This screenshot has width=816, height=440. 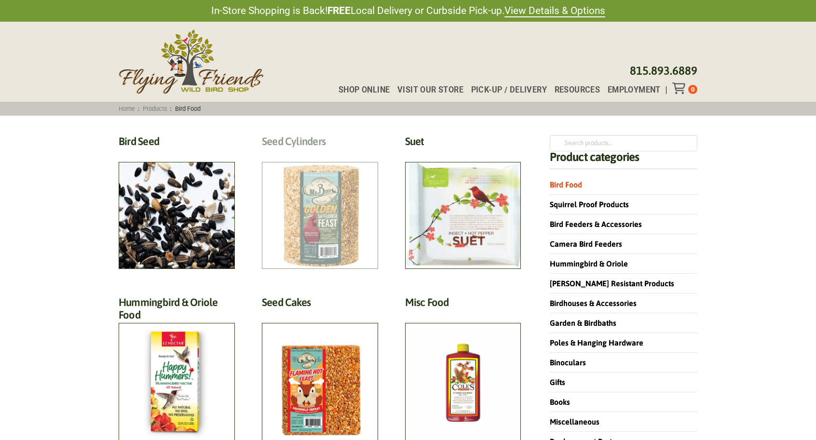 I want to click on input: Search products…, so click(x=623, y=143).